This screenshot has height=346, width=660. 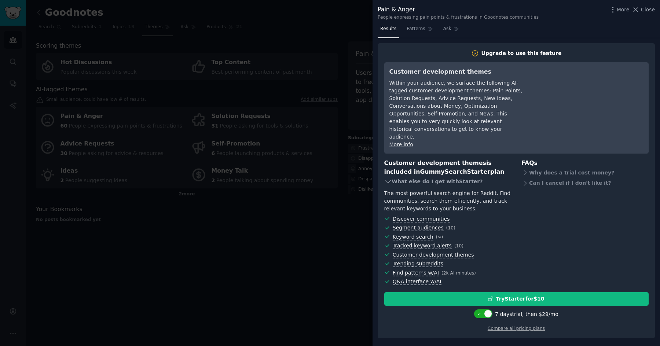 What do you see at coordinates (447, 29) in the screenshot?
I see `span: Ask` at bounding box center [447, 29].